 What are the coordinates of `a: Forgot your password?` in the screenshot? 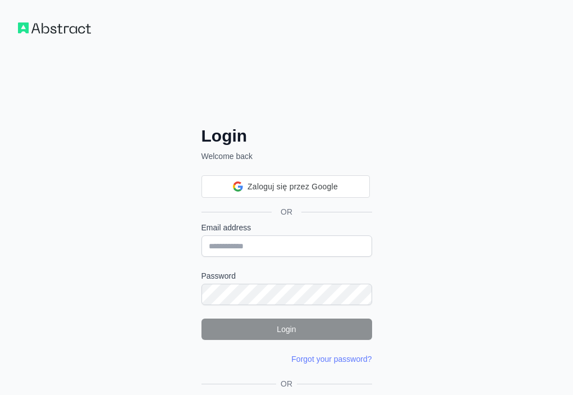 It's located at (331, 359).